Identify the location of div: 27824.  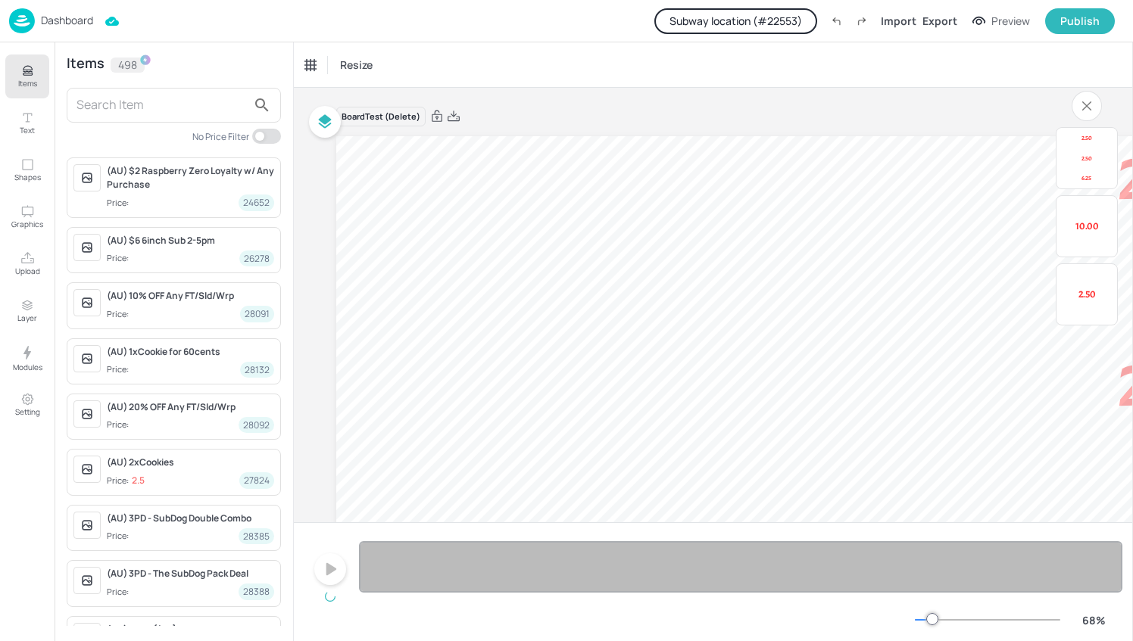
(257, 480).